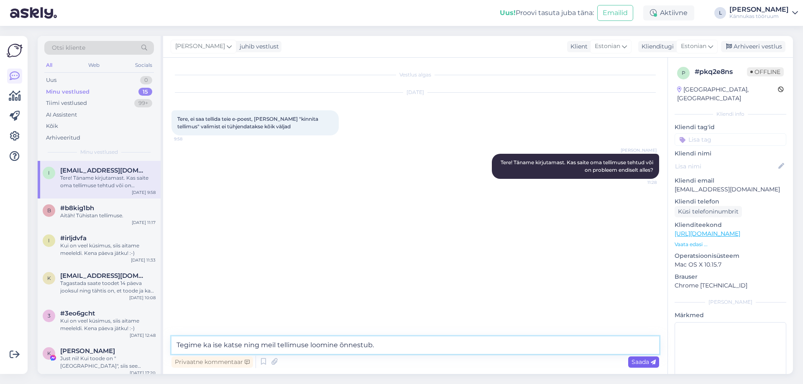 Image resolution: width=803 pixels, height=384 pixels. I want to click on span: b, so click(49, 210).